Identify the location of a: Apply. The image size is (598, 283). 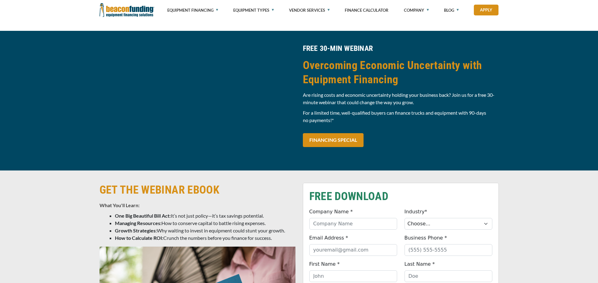
(487, 10).